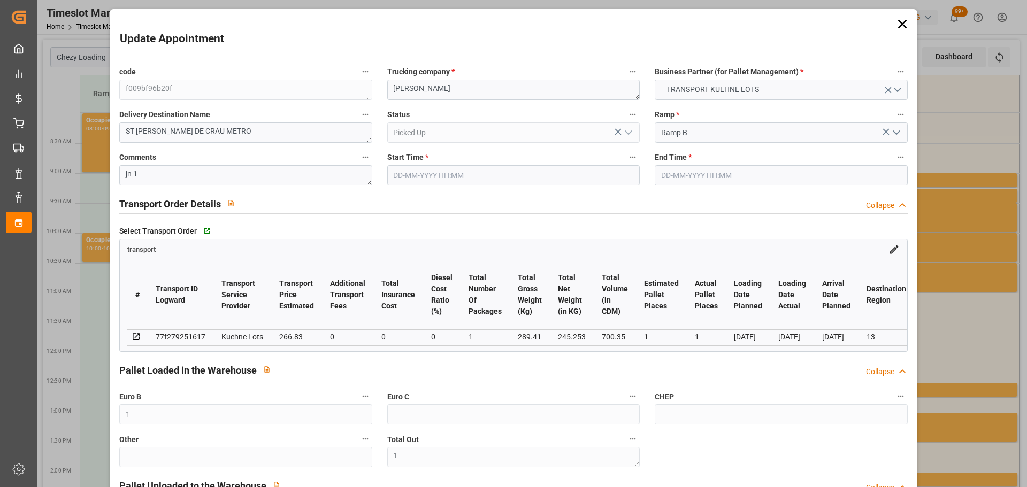 The width and height of the screenshot is (1027, 487). I want to click on button: CHEP, so click(901, 397).